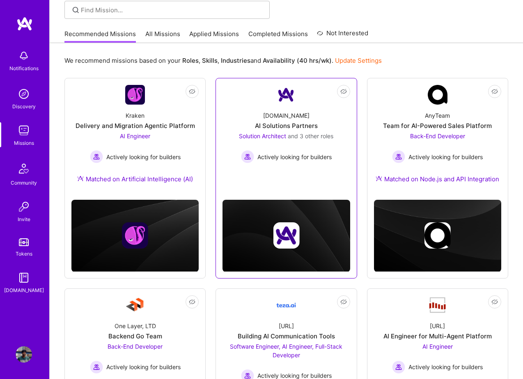  Describe the element at coordinates (278, 36) in the screenshot. I see `a: Completed Missions` at that location.